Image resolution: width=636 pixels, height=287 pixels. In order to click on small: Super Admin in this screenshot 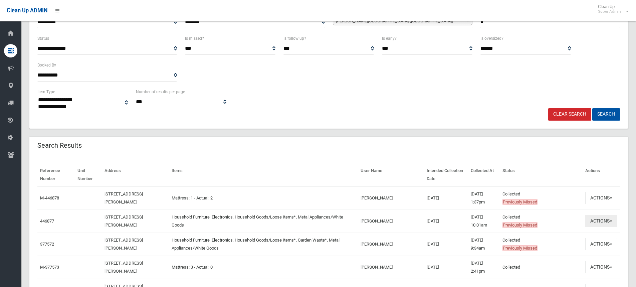, I will do `click(609, 11)`.